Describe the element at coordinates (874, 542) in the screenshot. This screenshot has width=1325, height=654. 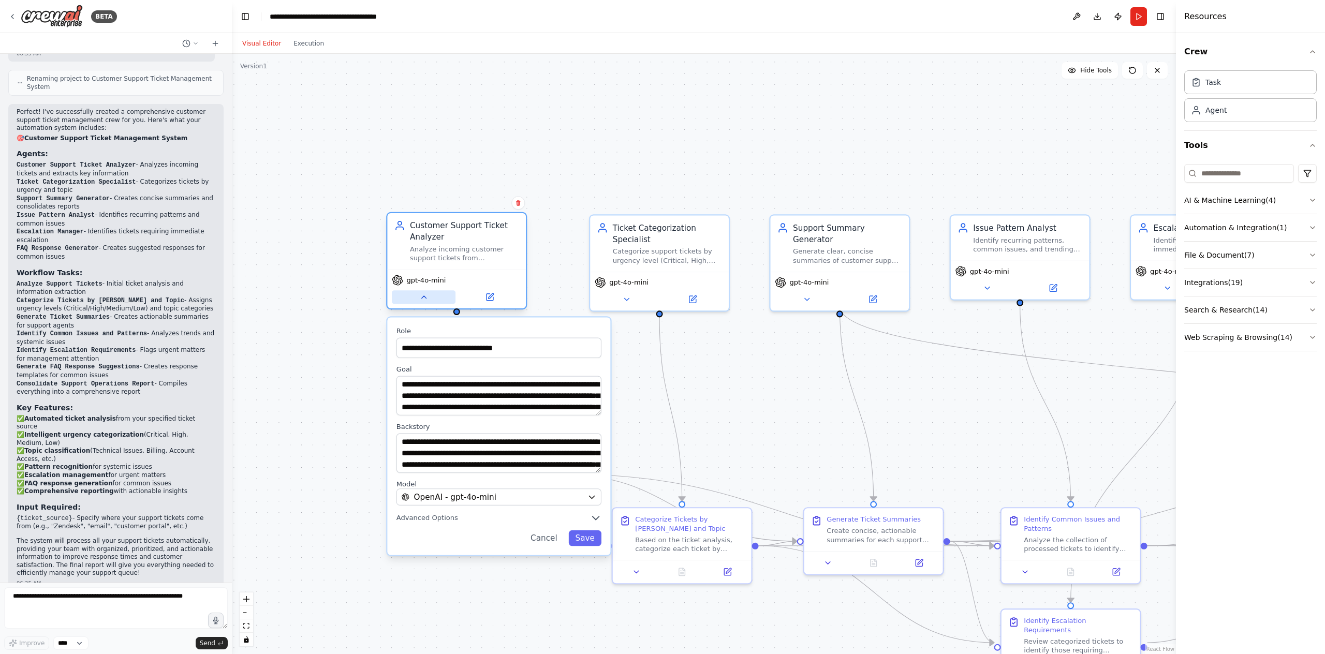
I see `div: Generate Ticket SummariesCreate concise, actionable summaries for each support ticket that highli...` at that location.